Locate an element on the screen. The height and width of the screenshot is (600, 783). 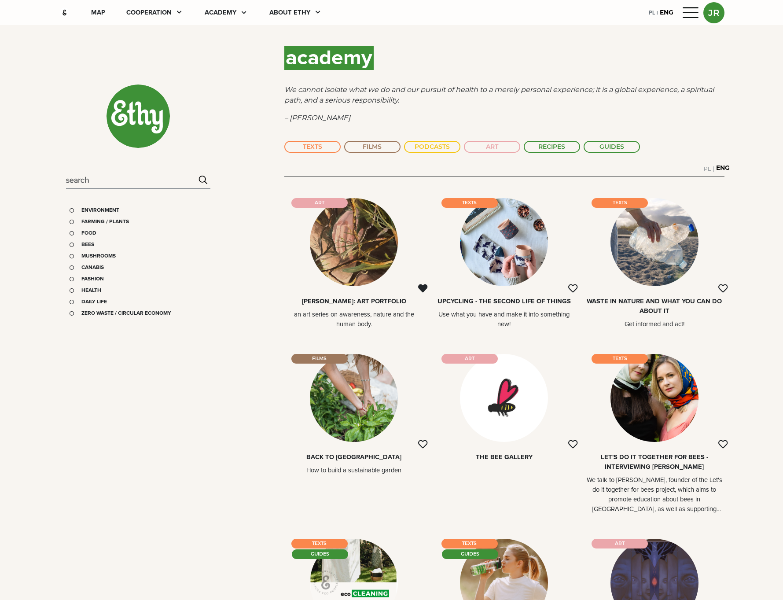
button: JR is located at coordinates (714, 13).